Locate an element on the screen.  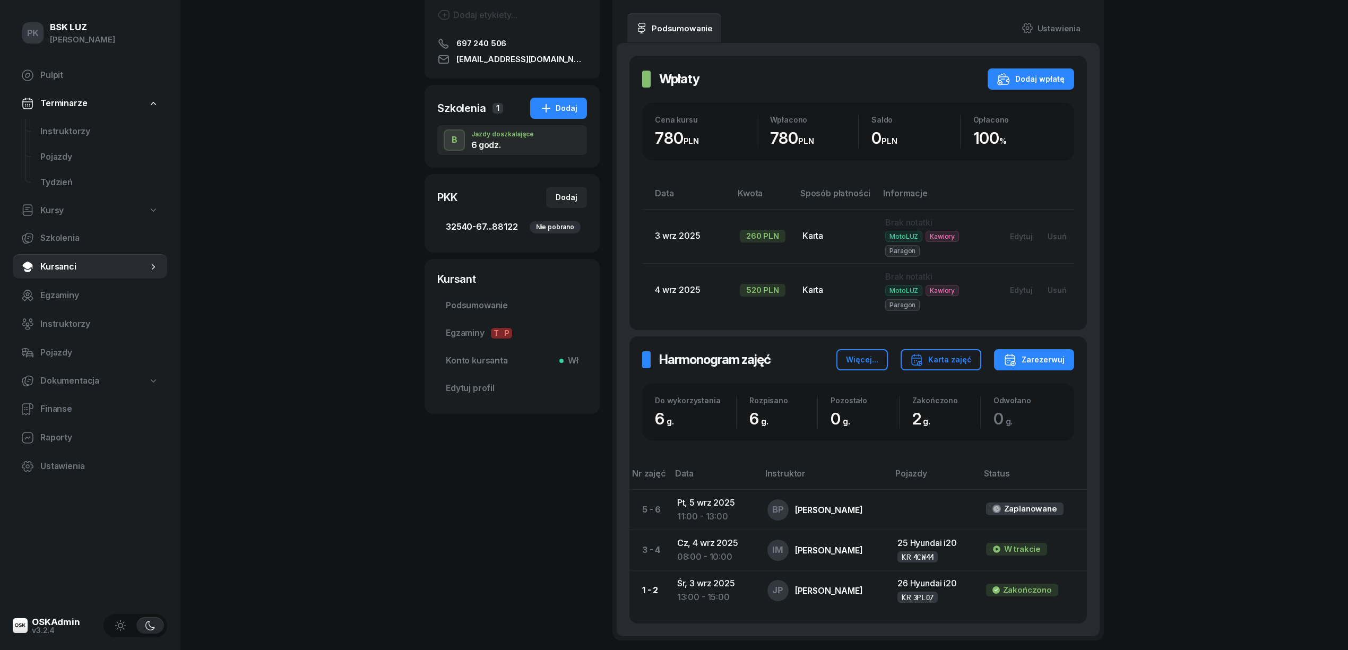
div: 260 PLN is located at coordinates (763, 236).